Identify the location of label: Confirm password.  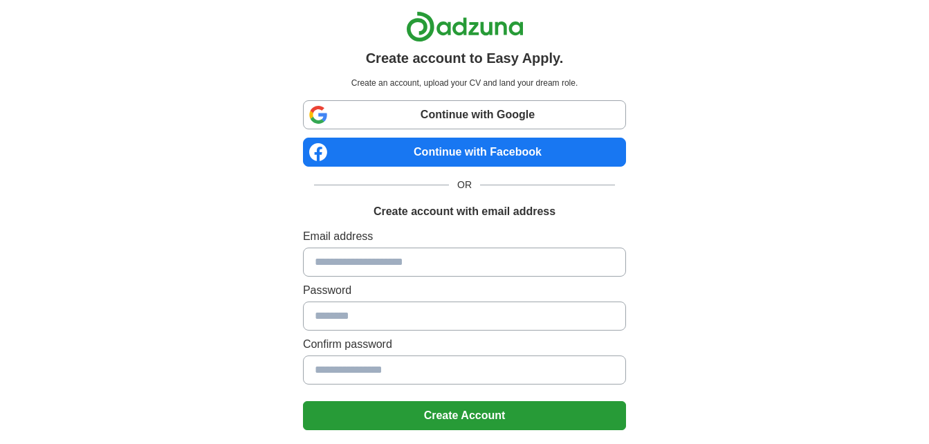
(464, 344).